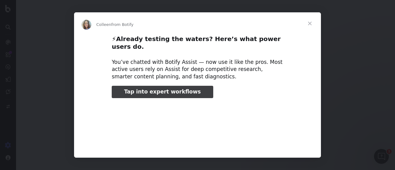 The height and width of the screenshot is (170, 395). Describe the element at coordinates (162, 92) in the screenshot. I see `span: Tap into expert workflows` at that location.